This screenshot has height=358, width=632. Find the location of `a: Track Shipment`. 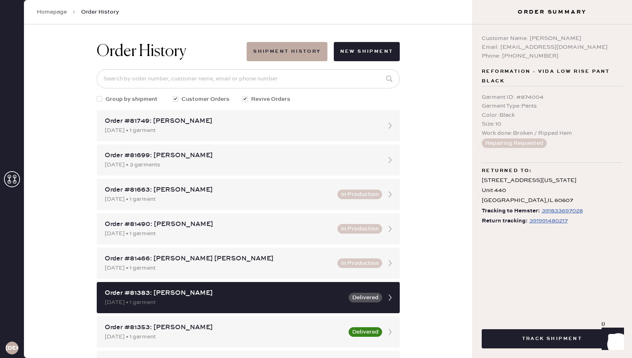

a: Track Shipment is located at coordinates (552, 338).